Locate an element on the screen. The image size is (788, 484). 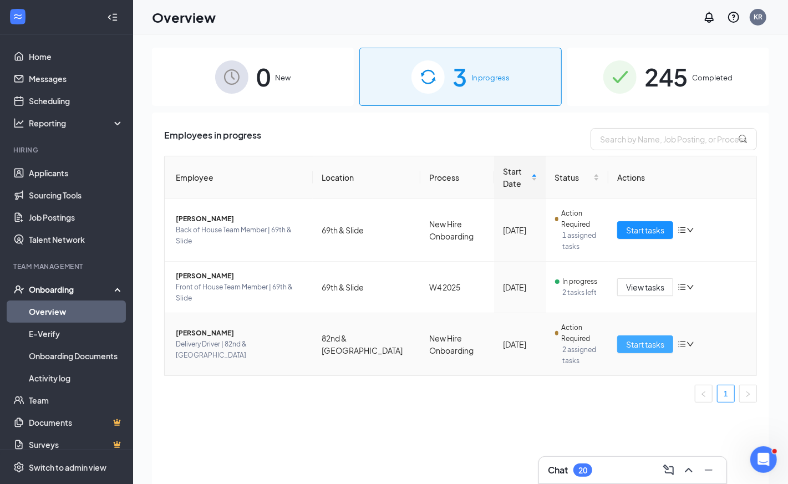
a: Scheduling is located at coordinates (76, 101).